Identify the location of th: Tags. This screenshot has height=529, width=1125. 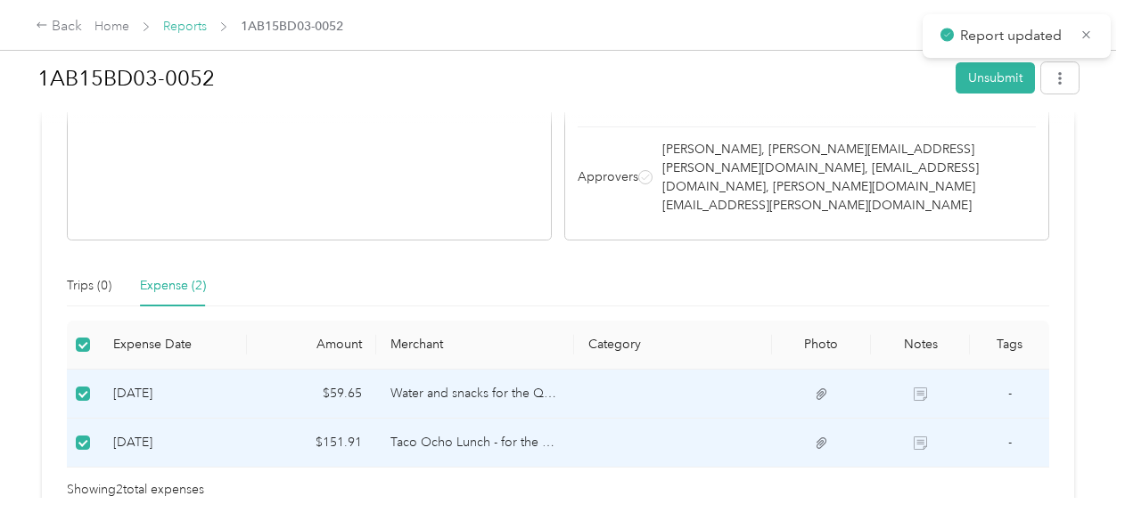
(1009, 345).